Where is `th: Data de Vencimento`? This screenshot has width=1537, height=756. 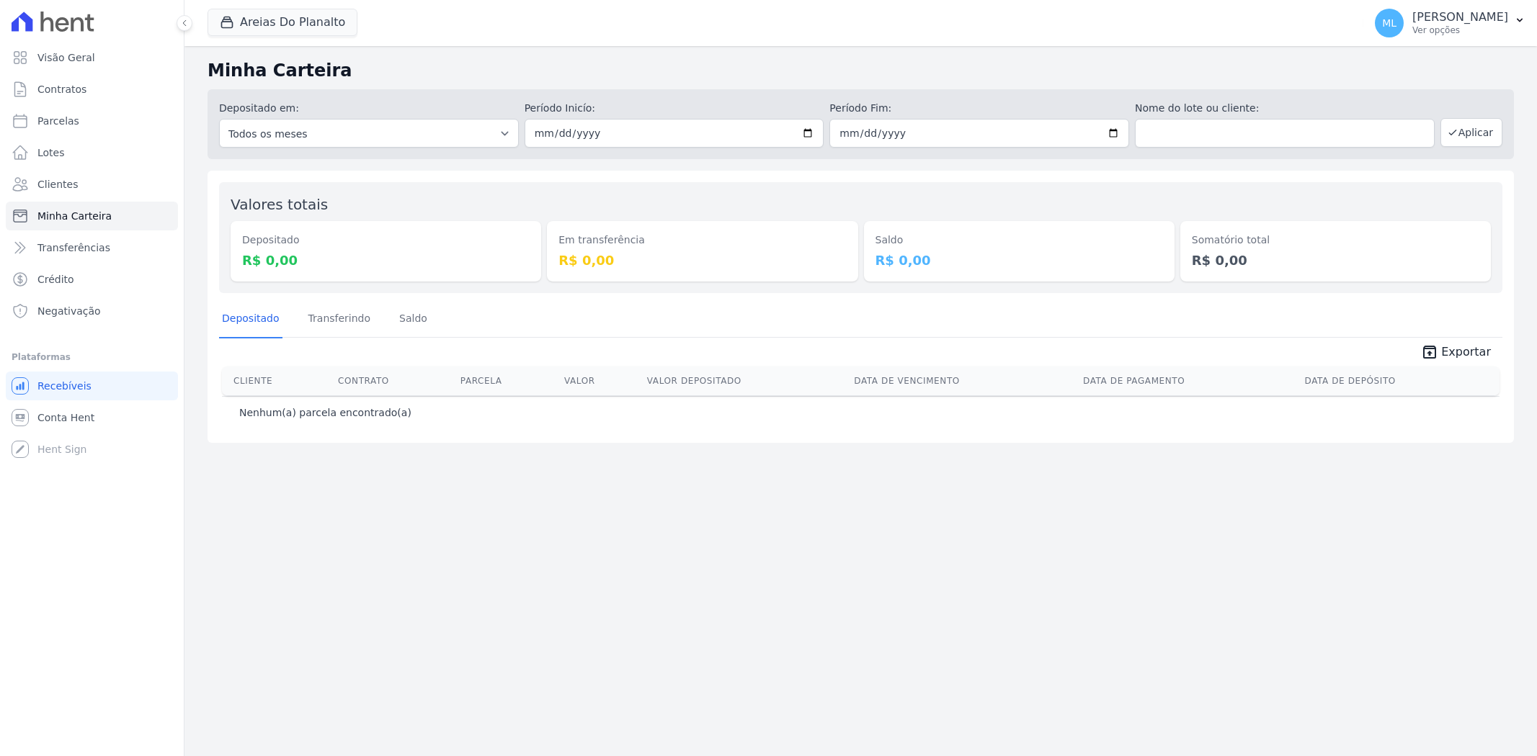 th: Data de Vencimento is located at coordinates (962, 381).